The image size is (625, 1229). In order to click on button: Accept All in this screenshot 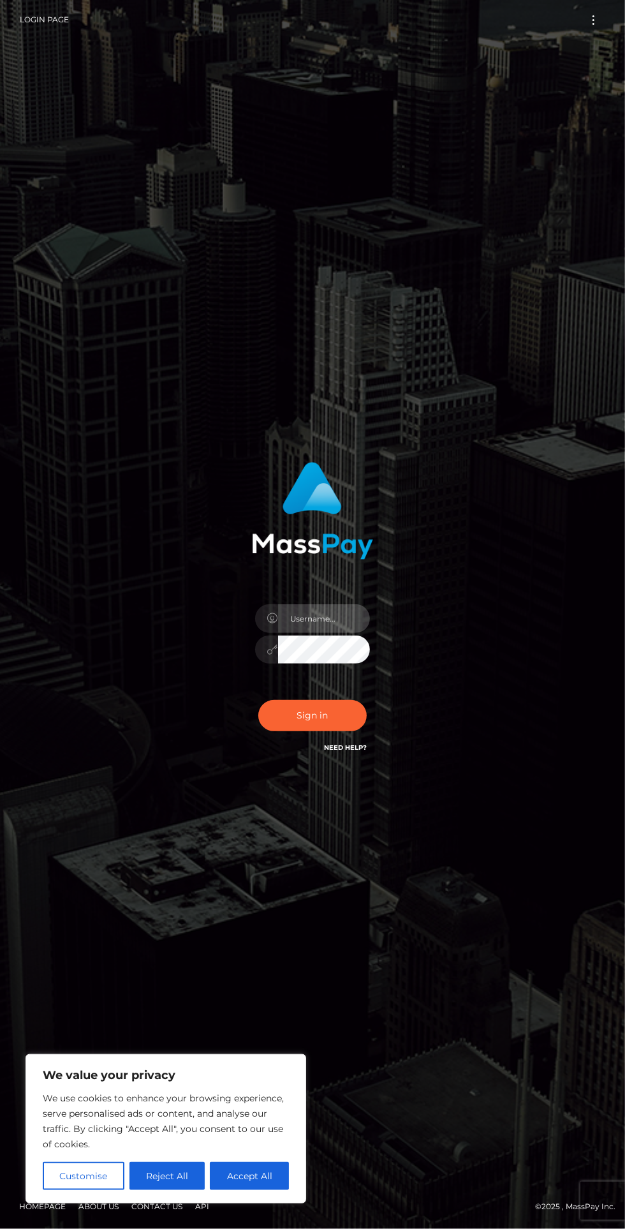, I will do `click(250, 1176)`.